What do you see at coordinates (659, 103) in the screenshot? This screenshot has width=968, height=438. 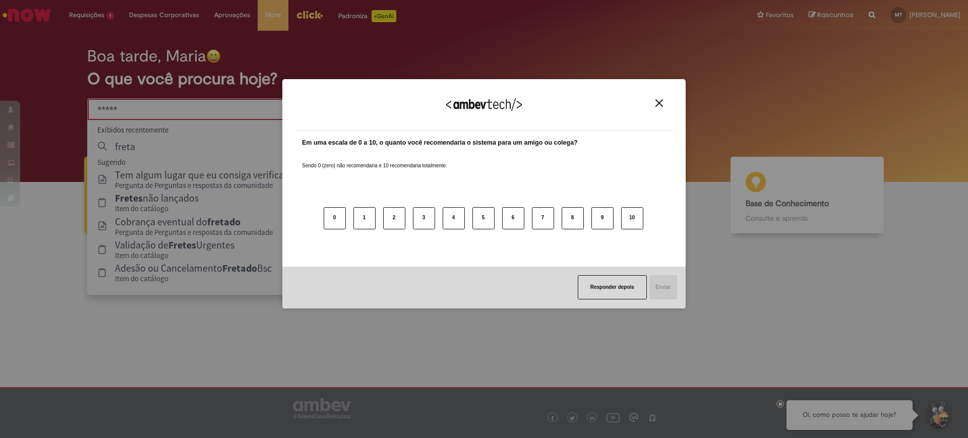 I see `img: Close` at bounding box center [659, 103].